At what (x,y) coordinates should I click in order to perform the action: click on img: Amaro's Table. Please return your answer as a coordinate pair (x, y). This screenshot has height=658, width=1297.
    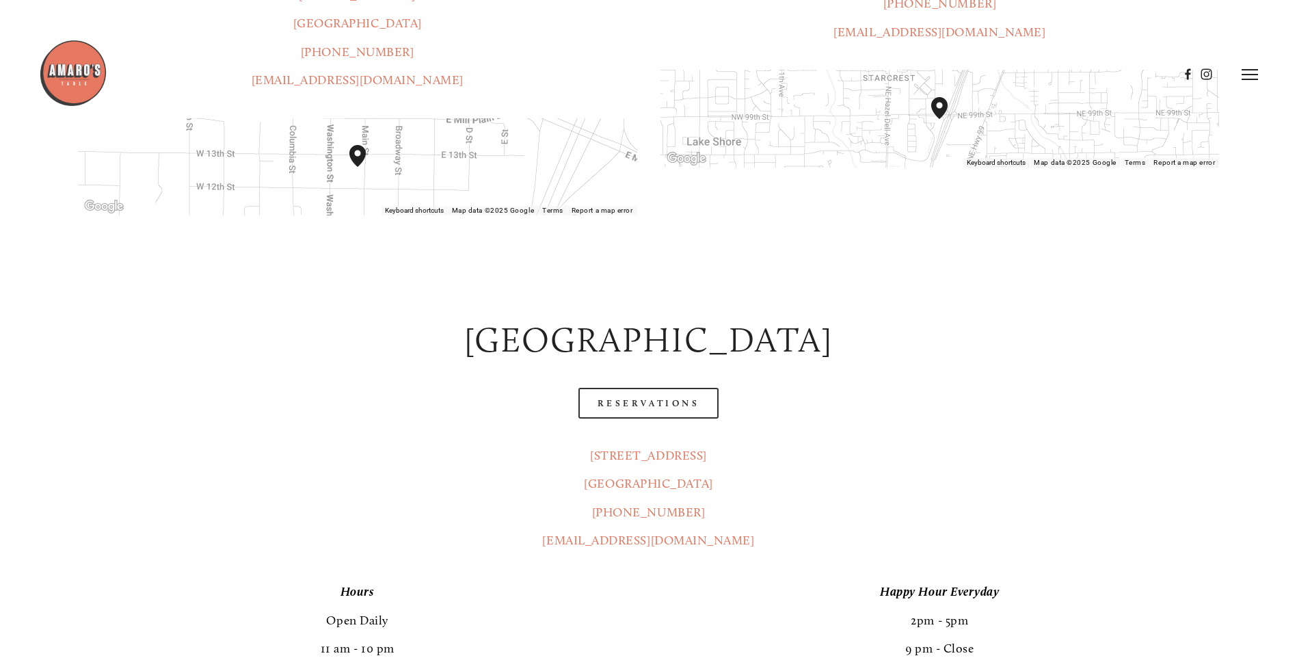
    Looking at the image, I should click on (73, 73).